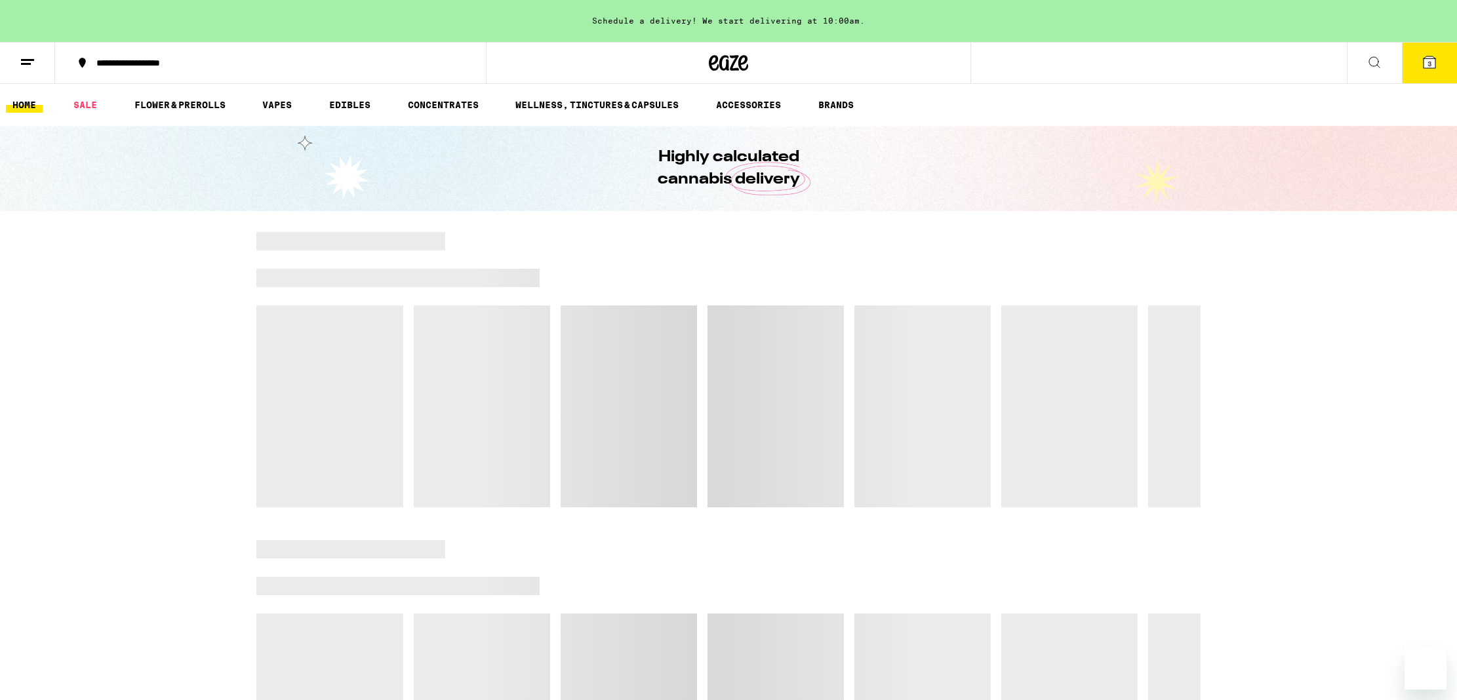 This screenshot has height=700, width=1457. What do you see at coordinates (277, 105) in the screenshot?
I see `a: VAPES` at bounding box center [277, 105].